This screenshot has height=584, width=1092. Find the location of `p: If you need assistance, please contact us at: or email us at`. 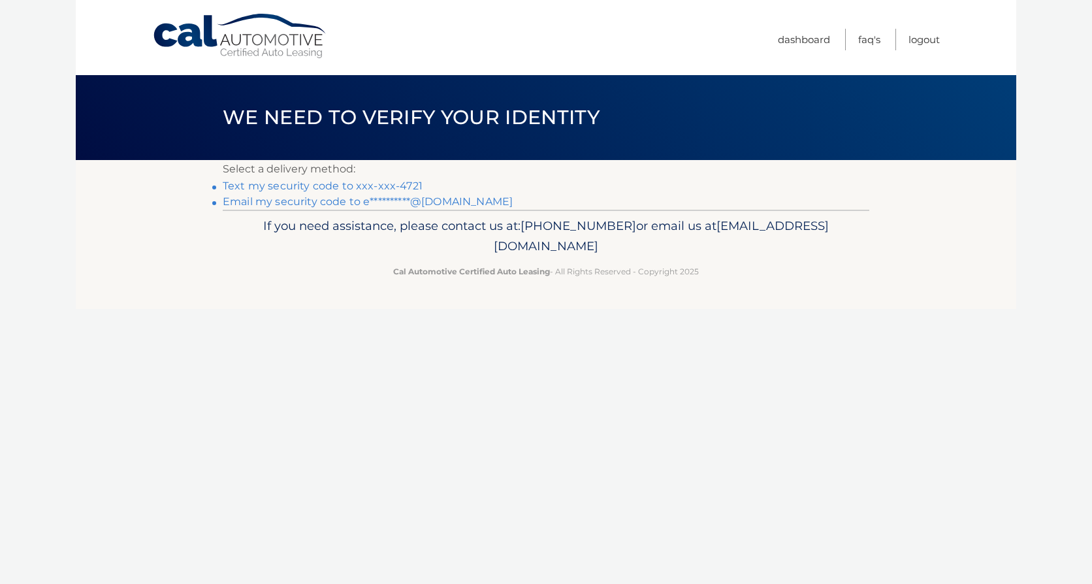

p: If you need assistance, please contact us at: or email us at is located at coordinates (546, 236).